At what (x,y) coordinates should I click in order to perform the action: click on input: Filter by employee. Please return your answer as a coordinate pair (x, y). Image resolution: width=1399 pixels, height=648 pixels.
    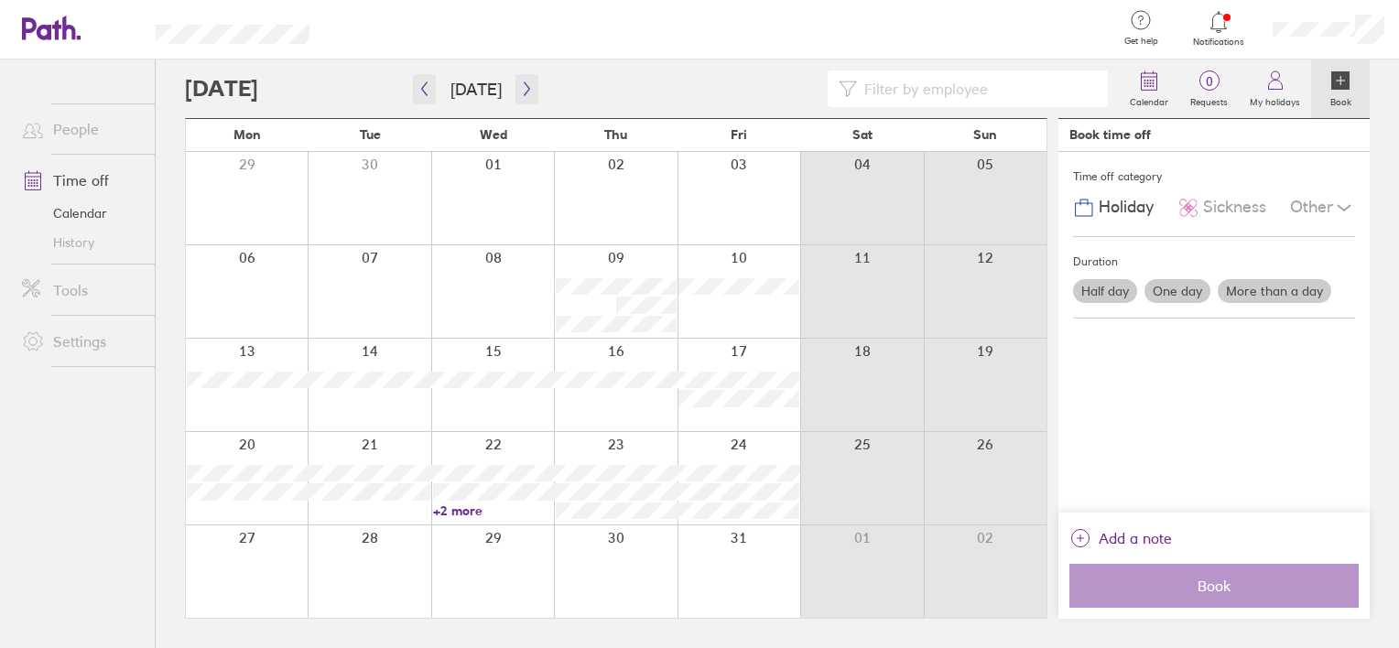
    Looking at the image, I should click on (977, 89).